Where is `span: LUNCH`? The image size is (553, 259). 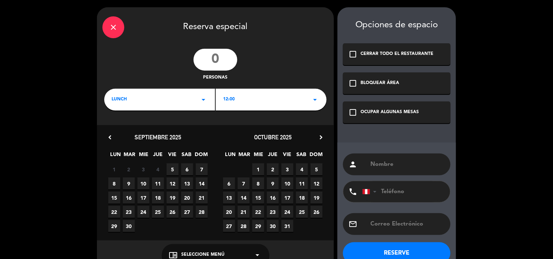
span: LUNCH is located at coordinates (119, 100).